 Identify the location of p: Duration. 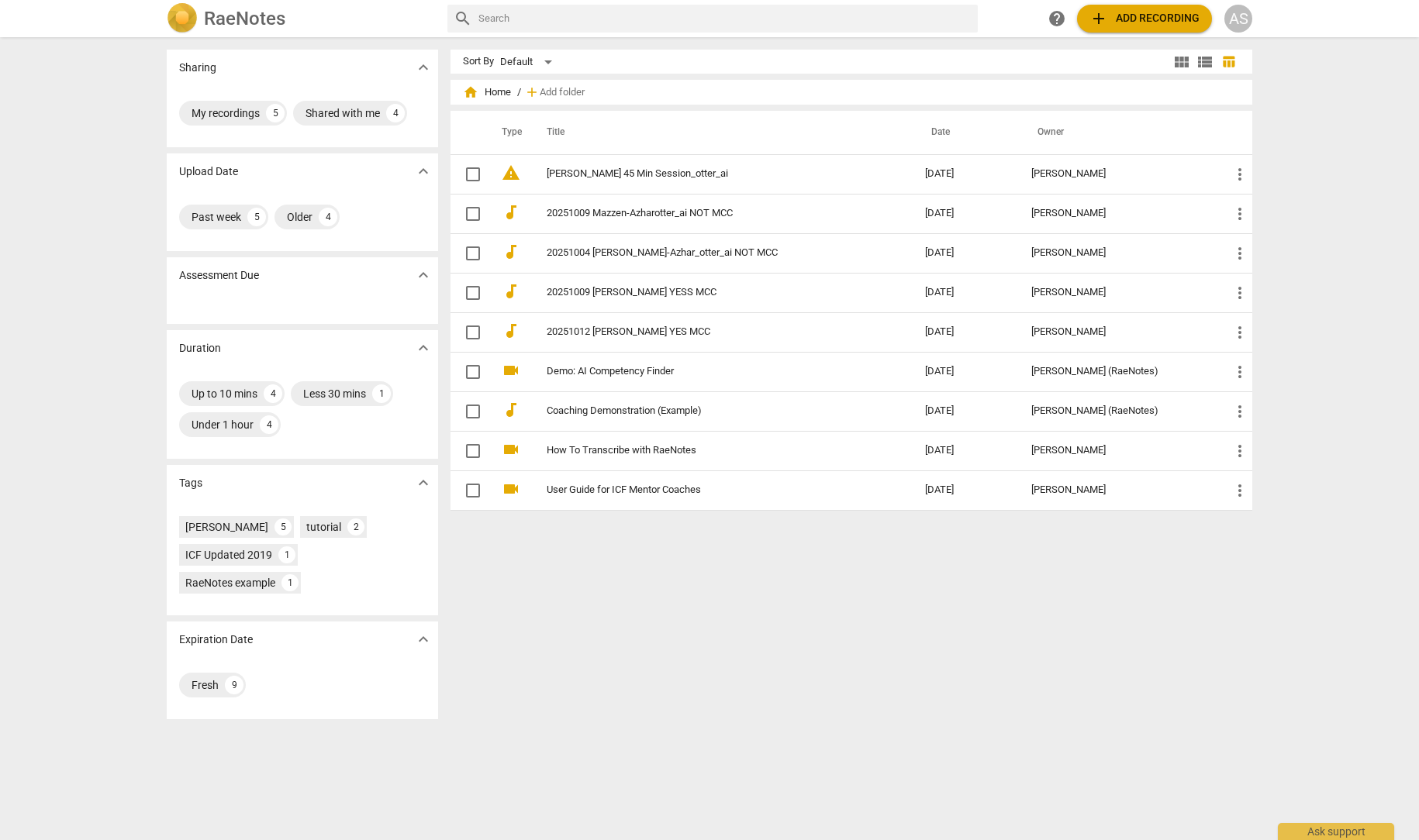
(200, 348).